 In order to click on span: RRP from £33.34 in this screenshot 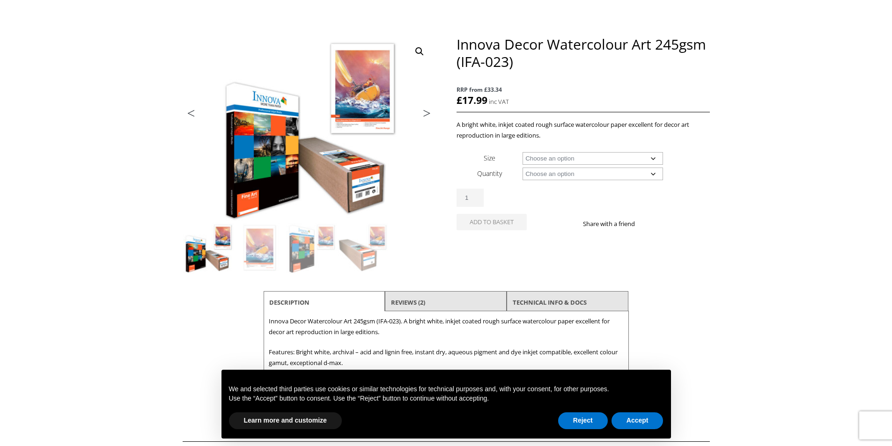, I will do `click(583, 89)`.